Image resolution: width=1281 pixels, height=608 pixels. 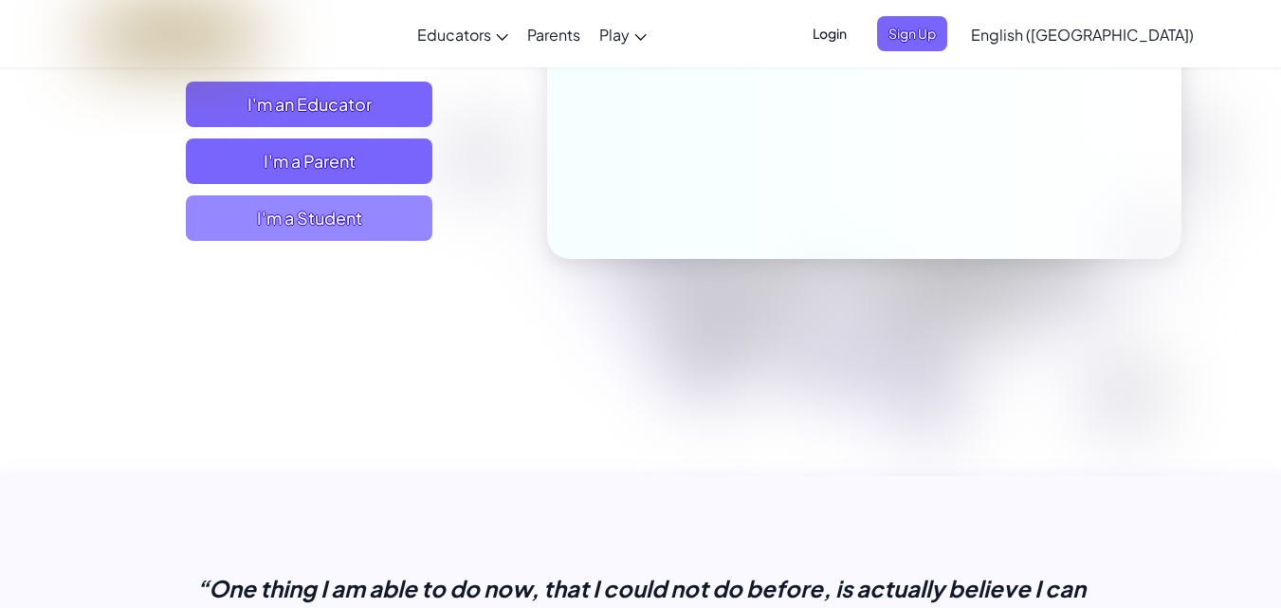 What do you see at coordinates (309, 161) in the screenshot?
I see `span: I'm a Parent` at bounding box center [309, 161].